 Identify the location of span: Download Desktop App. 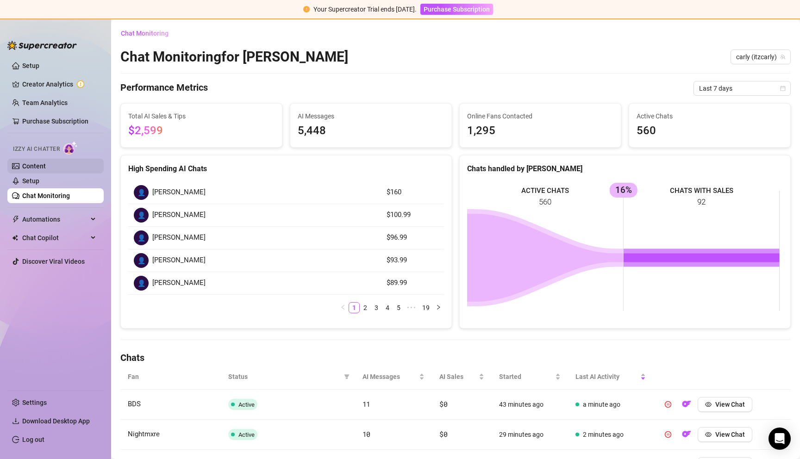
(56, 421).